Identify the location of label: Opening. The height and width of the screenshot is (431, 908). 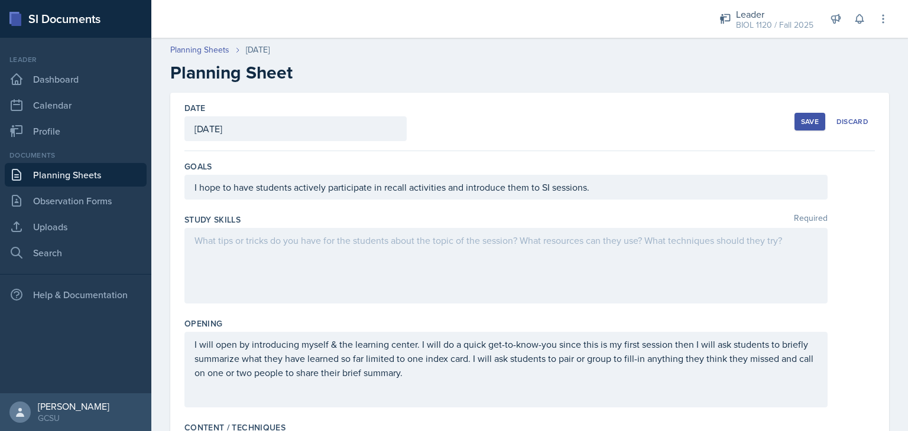
(203, 324).